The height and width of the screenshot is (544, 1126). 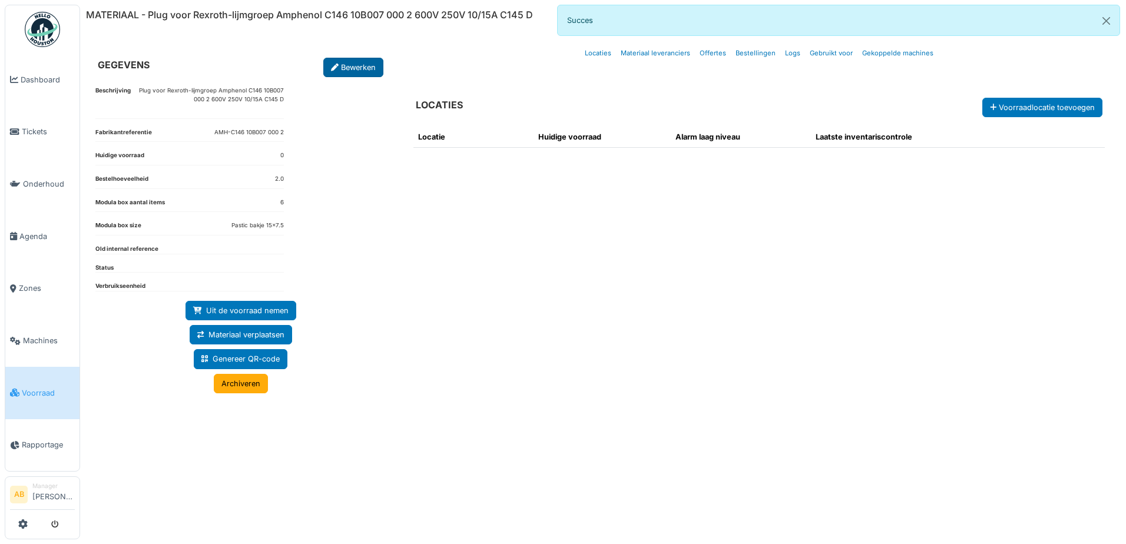 What do you see at coordinates (47, 236) in the screenshot?
I see `span: Agenda` at bounding box center [47, 236].